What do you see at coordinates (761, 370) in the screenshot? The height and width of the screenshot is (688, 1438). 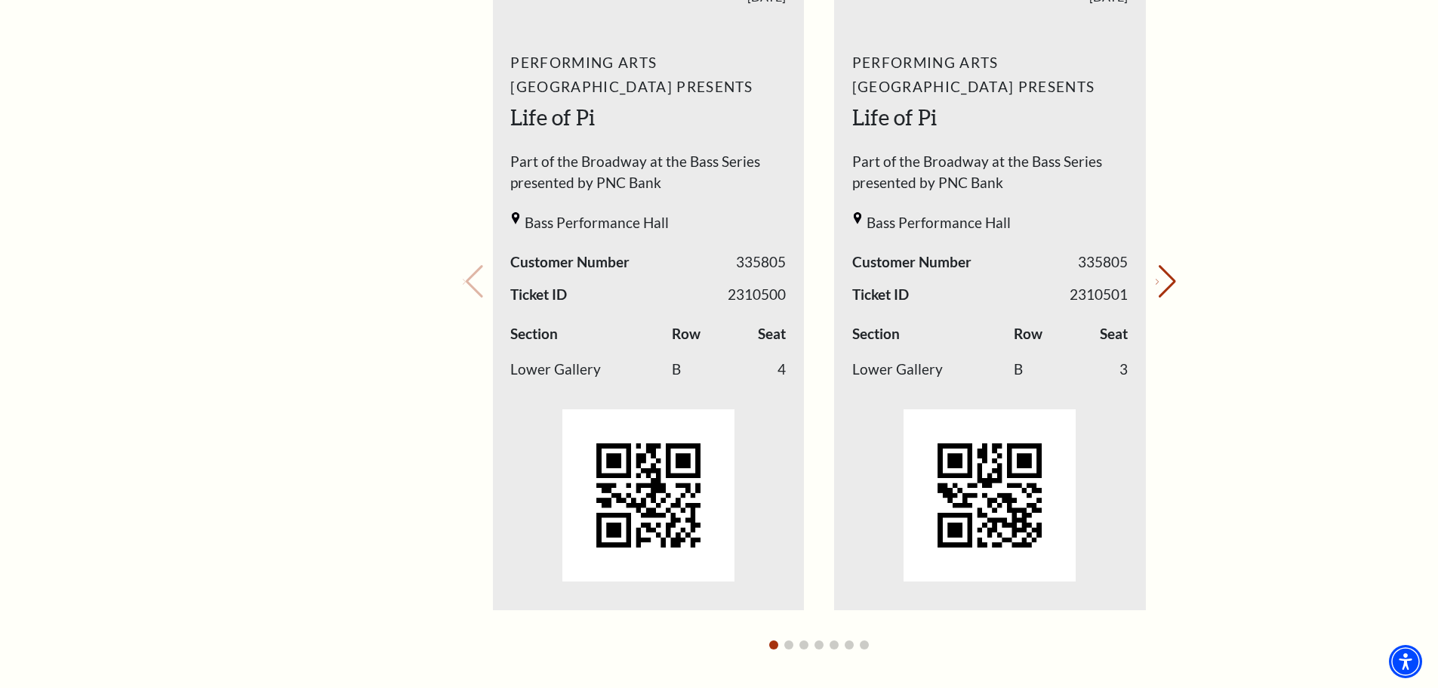 I see `td: 4` at bounding box center [761, 370].